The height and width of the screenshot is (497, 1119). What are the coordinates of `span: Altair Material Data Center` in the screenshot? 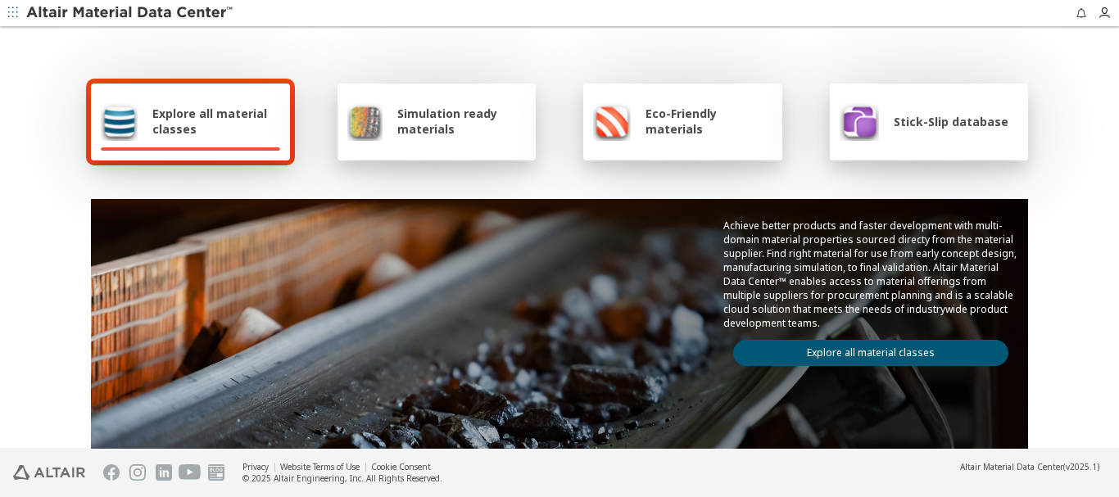 It's located at (1011, 467).